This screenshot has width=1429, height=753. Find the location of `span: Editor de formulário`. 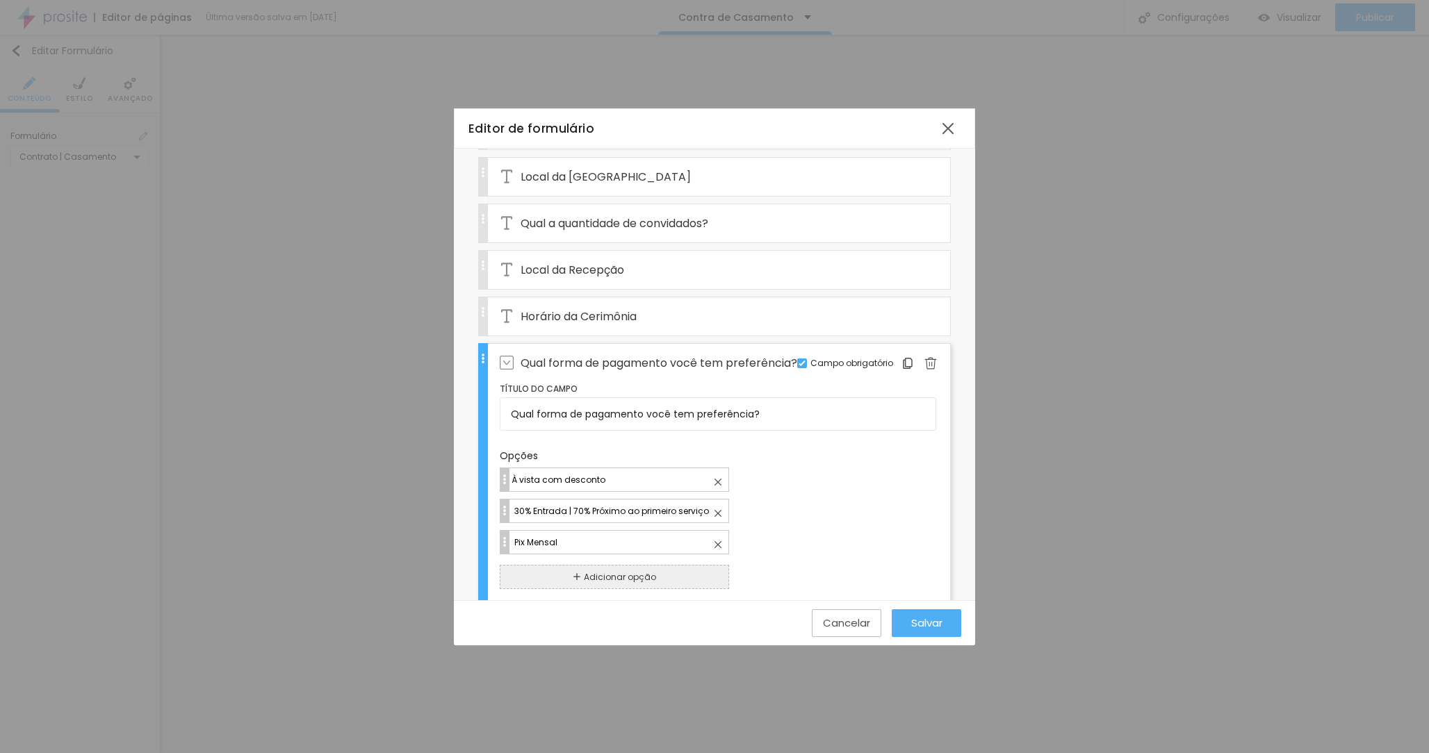

span: Editor de formulário is located at coordinates (531, 129).